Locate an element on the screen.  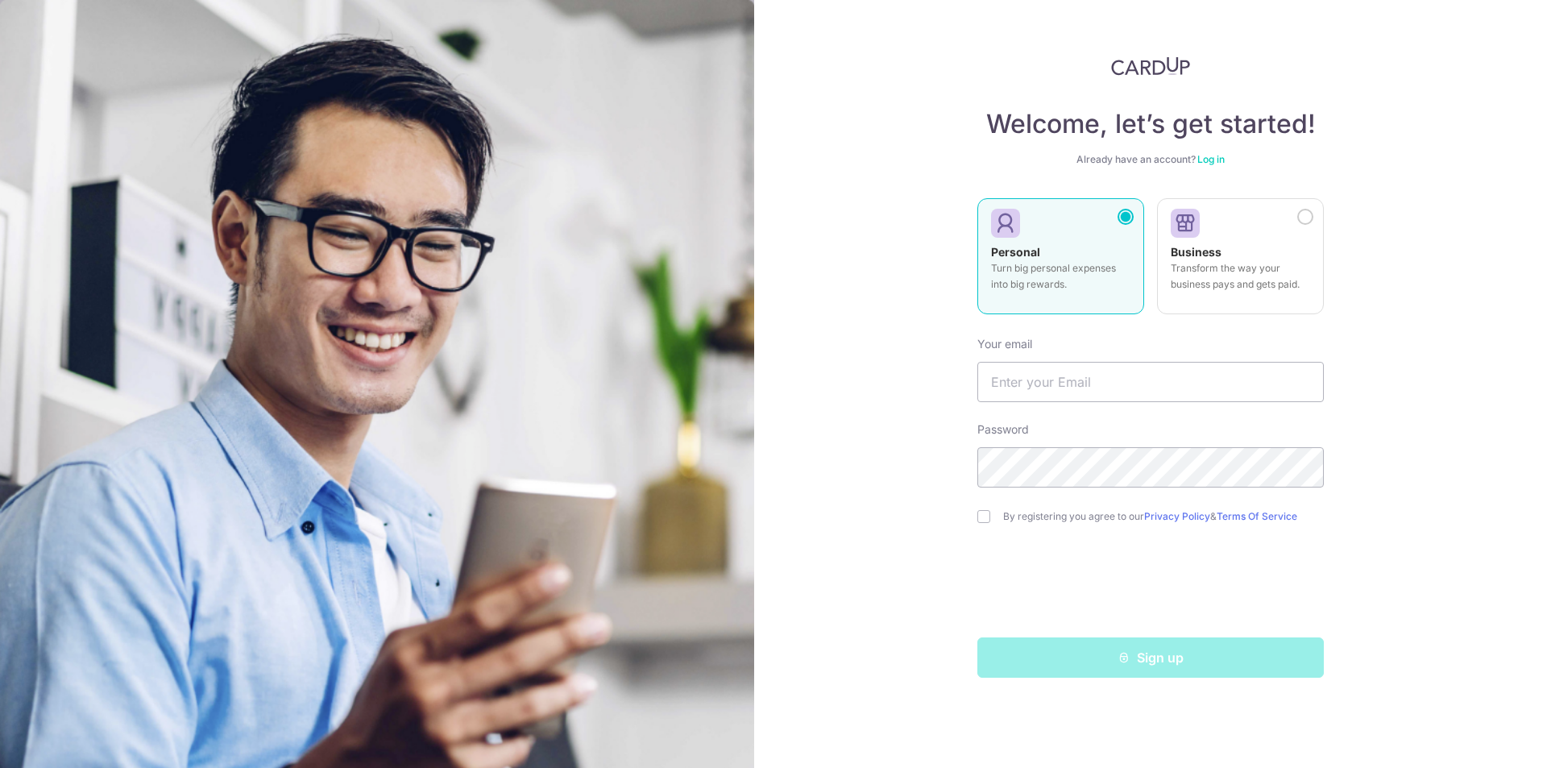
input: Enter your Email is located at coordinates (1151, 382).